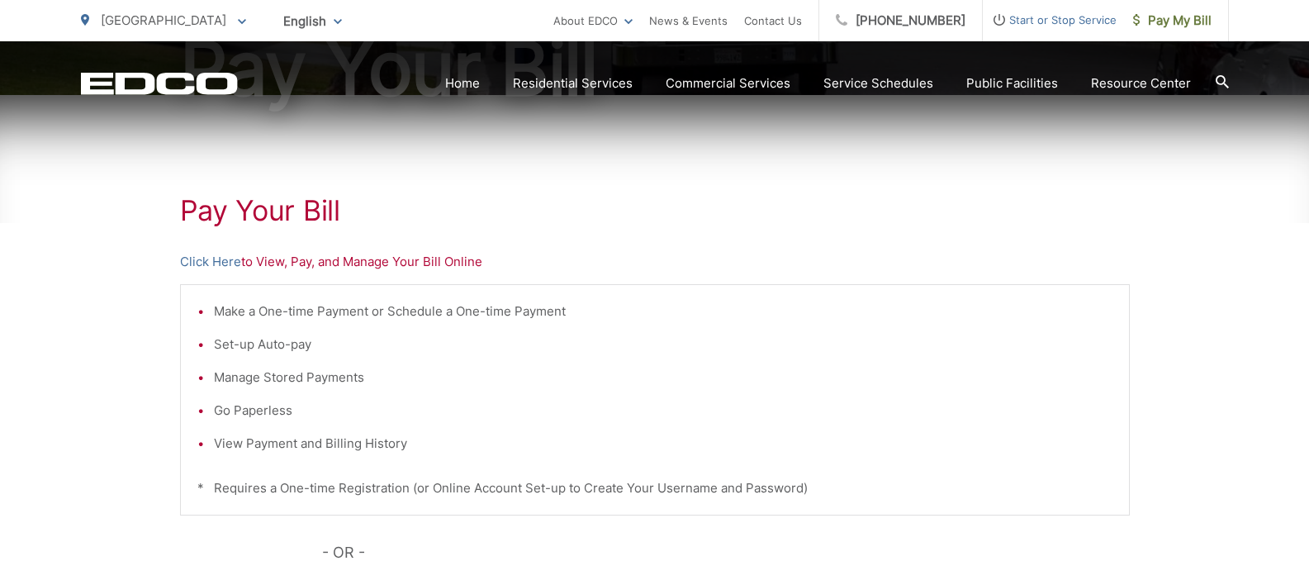 This screenshot has width=1309, height=561. Describe the element at coordinates (663, 410) in the screenshot. I see `li: Go Paperless` at that location.